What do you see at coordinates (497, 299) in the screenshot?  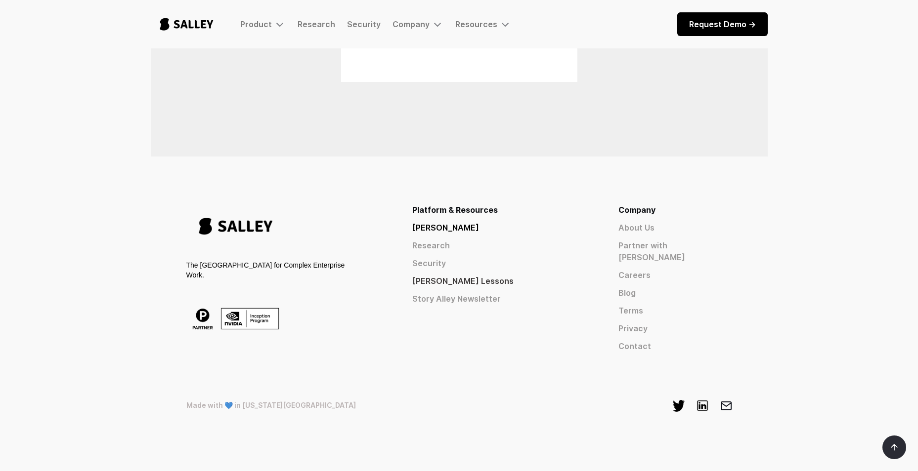 I see `a: Story Alley Newsletter` at bounding box center [497, 299].